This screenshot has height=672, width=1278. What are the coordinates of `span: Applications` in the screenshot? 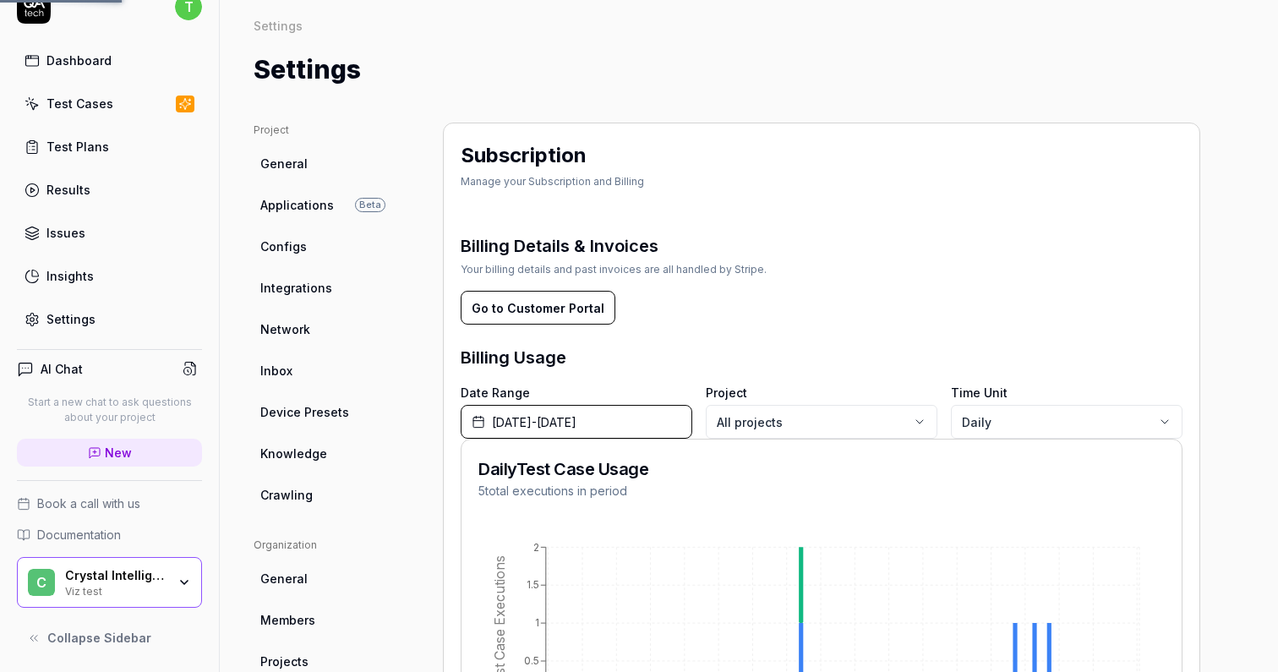 It's located at (297, 205).